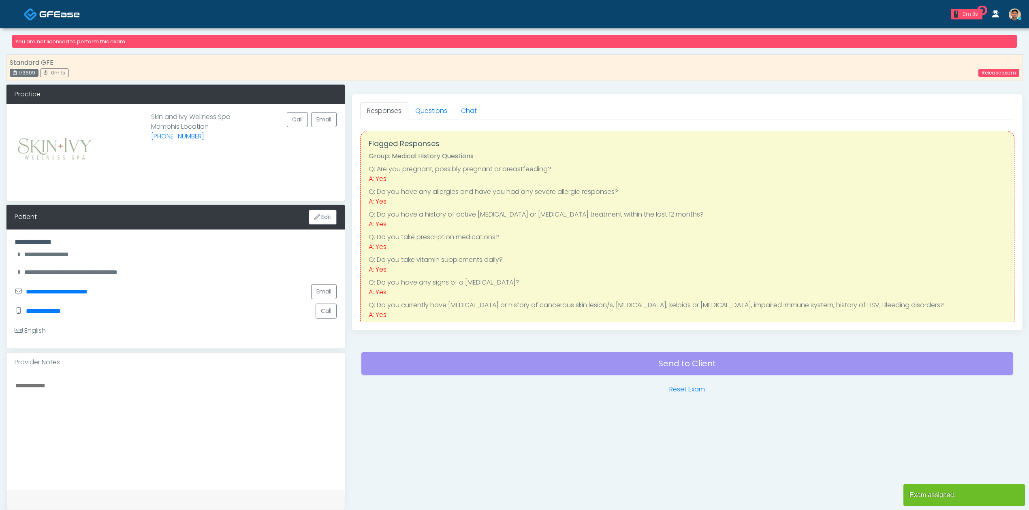 The image size is (1029, 510). I want to click on div: Patient, so click(26, 217).